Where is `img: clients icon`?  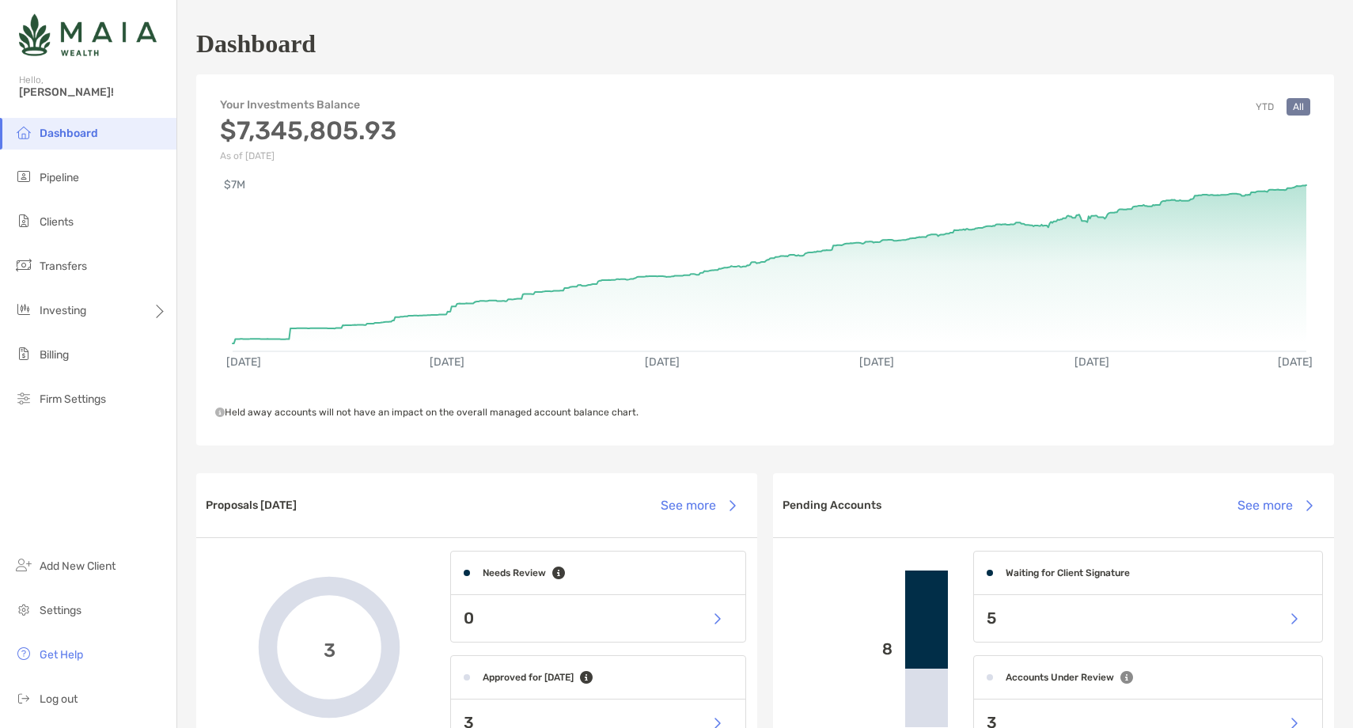
img: clients icon is located at coordinates (24, 221).